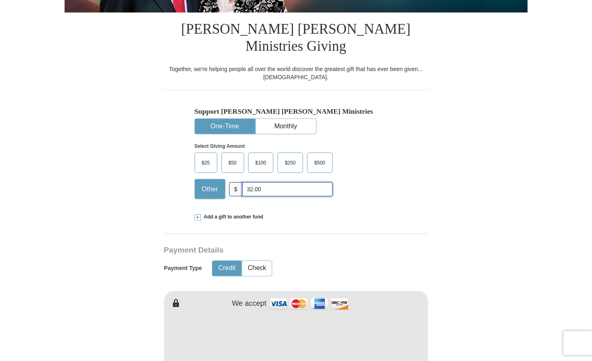 The width and height of the screenshot is (592, 361). I want to click on div: Together, we're helping people all over the world discover the greatest gift that has ever been g..., so click(296, 73).